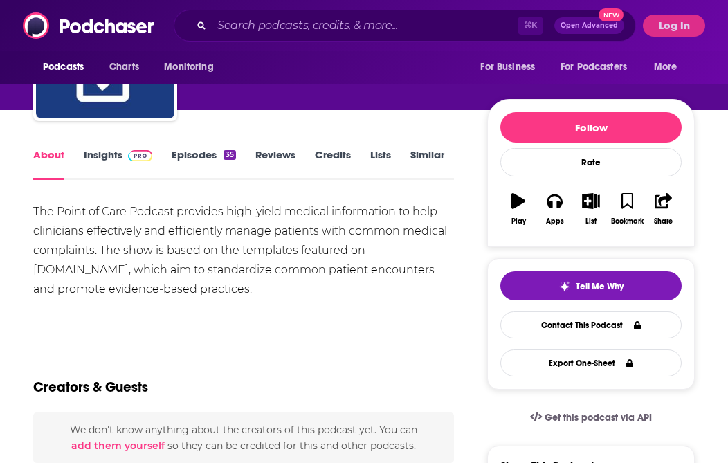  What do you see at coordinates (591, 363) in the screenshot?
I see `button: Export One-Sheet` at bounding box center [591, 363].